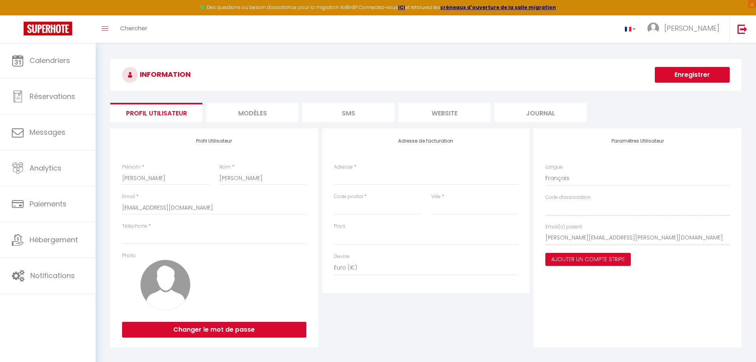 The width and height of the screenshot is (756, 362). I want to click on h4: Profil Utilisateur, so click(214, 141).